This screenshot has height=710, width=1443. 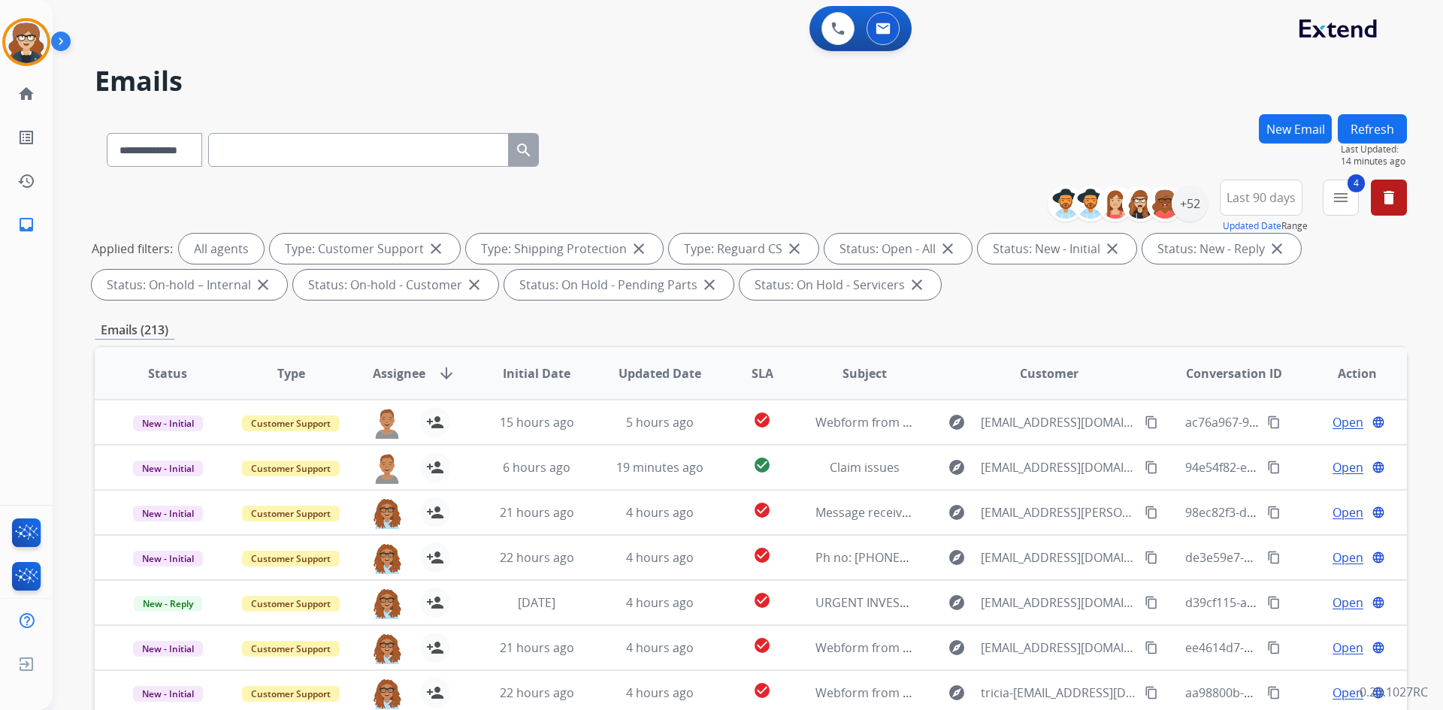 I want to click on mat-icon: home, so click(x=26, y=94).